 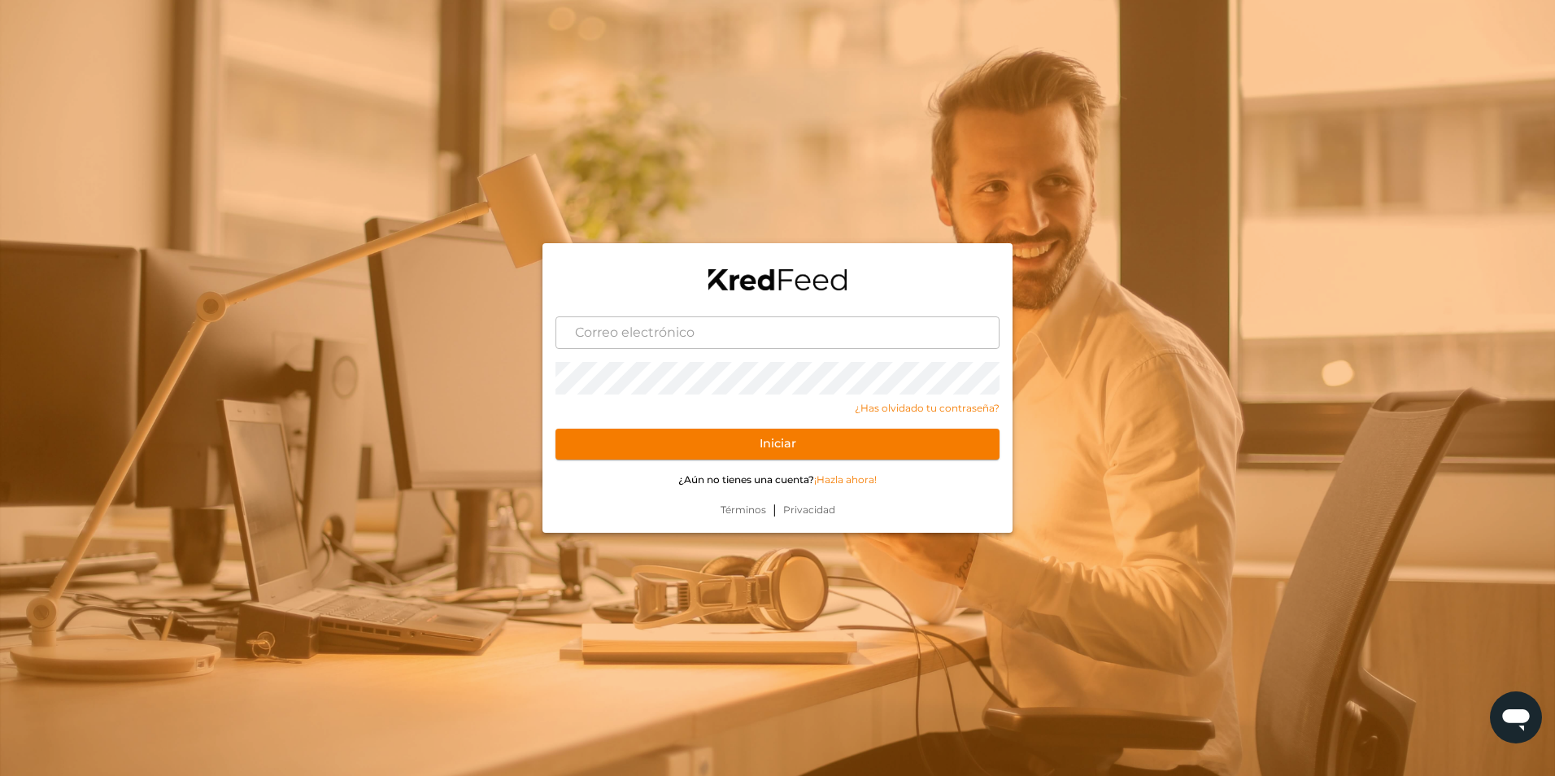 I want to click on button: Iniciar, so click(x=778, y=444).